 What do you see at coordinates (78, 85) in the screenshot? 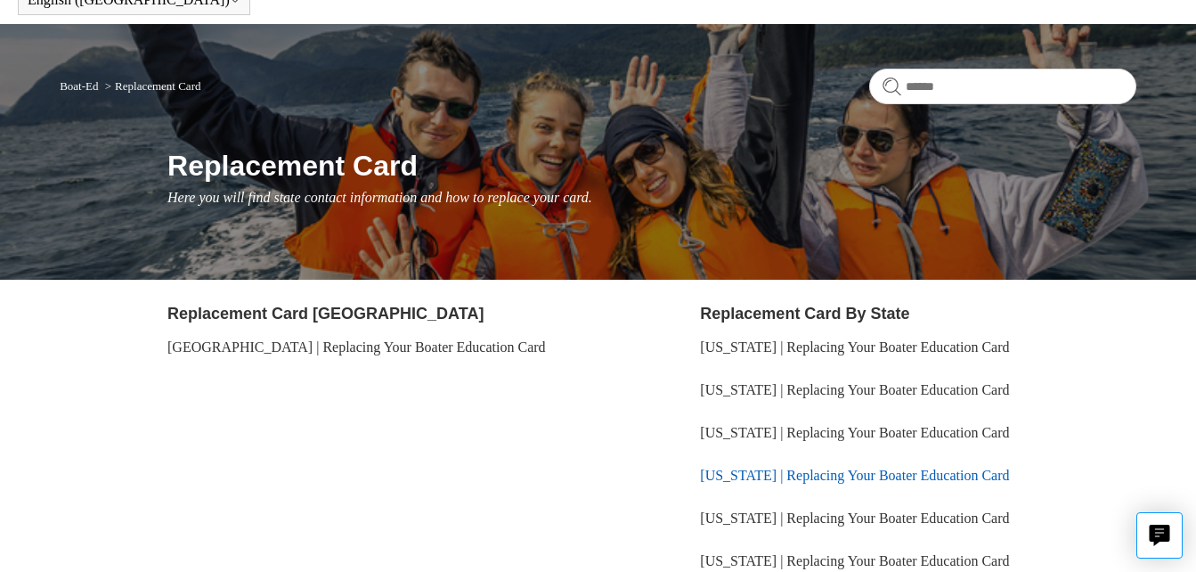
I see `a: Boat-Ed` at bounding box center [78, 85].